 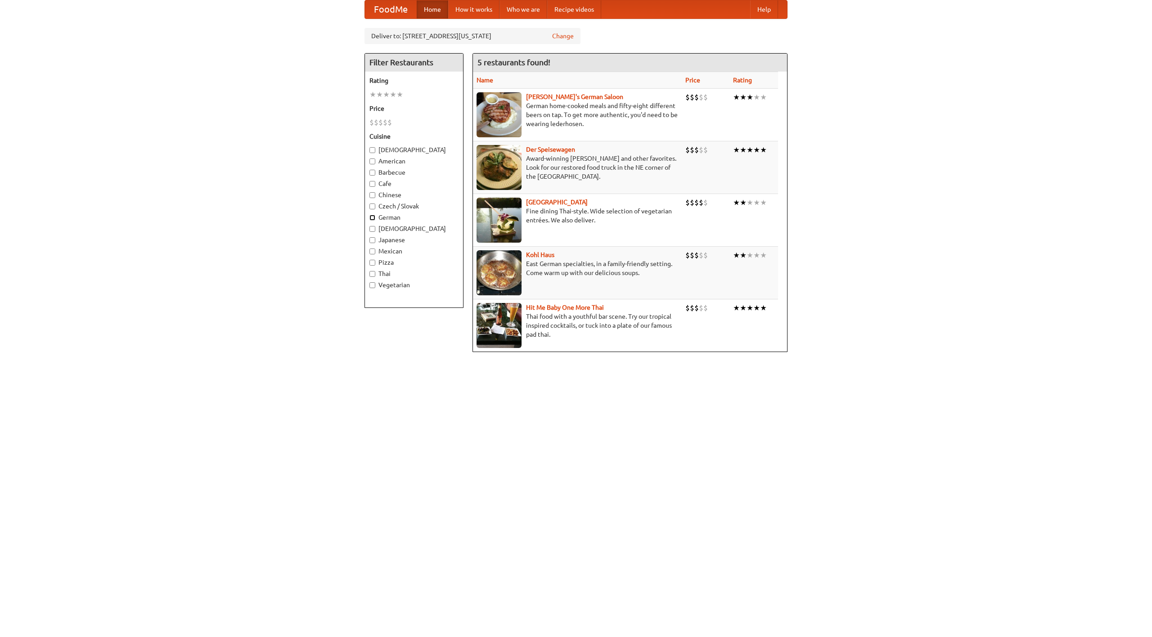 I want to click on label: Vegetarian, so click(x=414, y=285).